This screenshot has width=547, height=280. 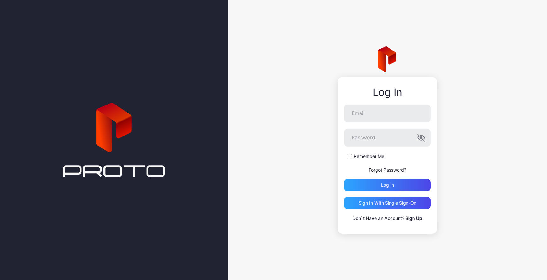 I want to click on a: Sign Up, so click(x=414, y=218).